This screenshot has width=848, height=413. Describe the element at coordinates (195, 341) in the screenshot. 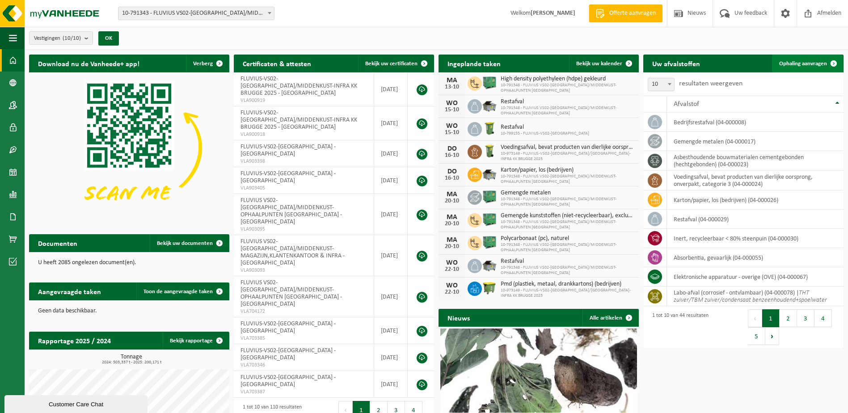

I see `a: Bekijk rapportage` at that location.